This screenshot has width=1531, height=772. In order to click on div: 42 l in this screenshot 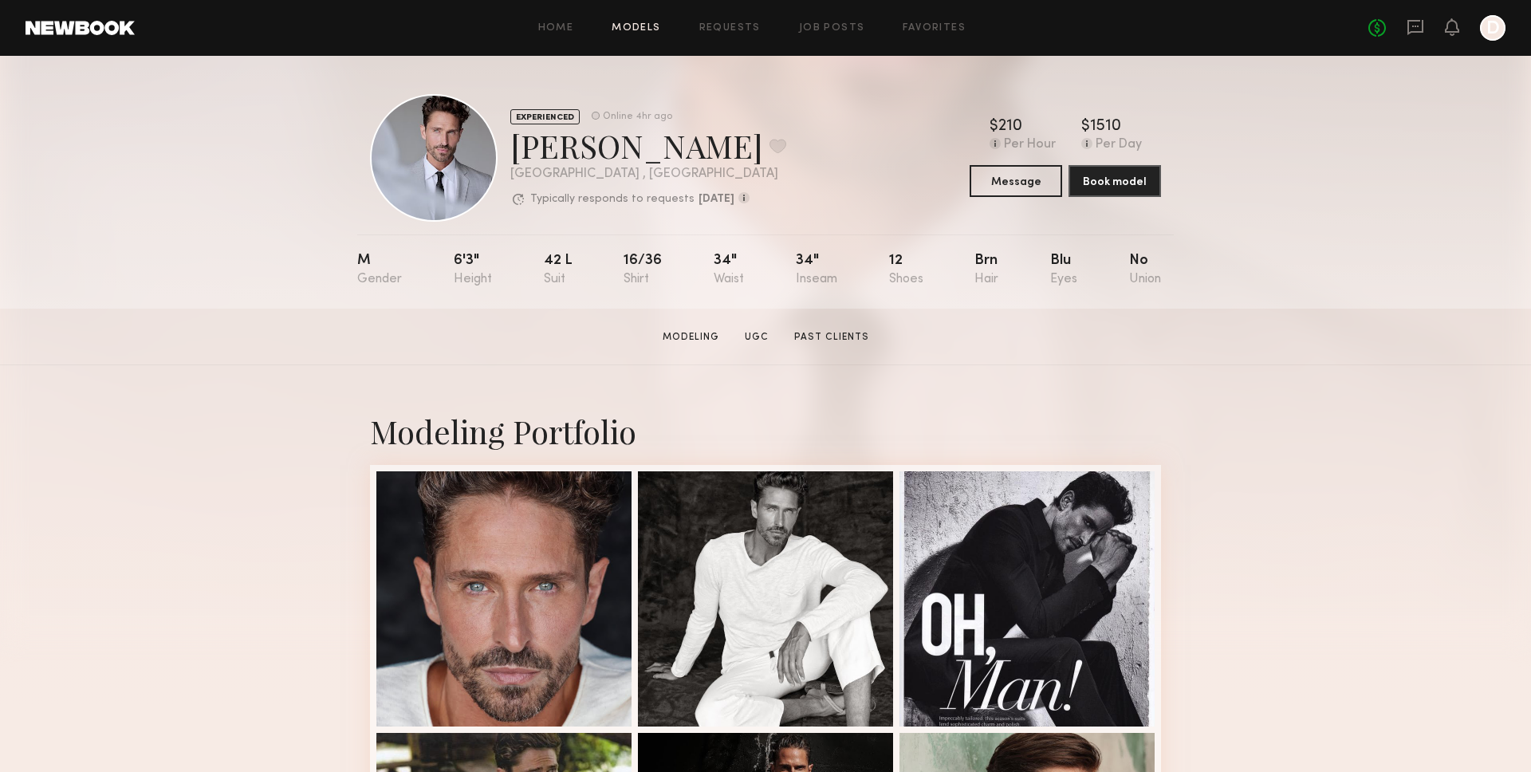, I will do `click(558, 270)`.